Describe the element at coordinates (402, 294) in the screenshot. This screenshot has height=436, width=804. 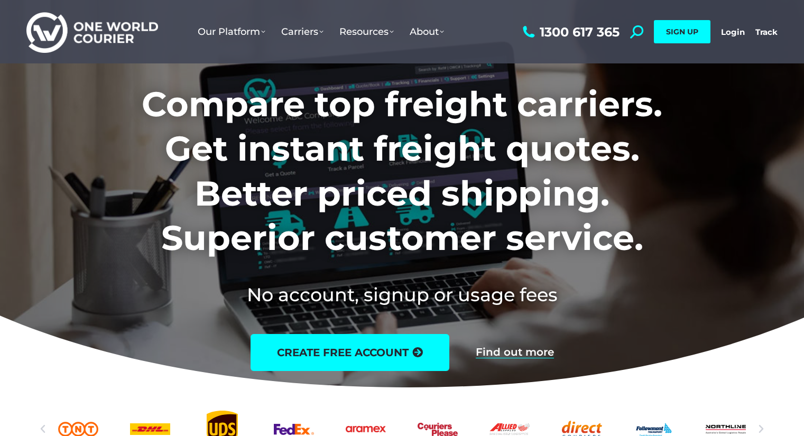
I see `h2: No account, signup or usage fees` at that location.